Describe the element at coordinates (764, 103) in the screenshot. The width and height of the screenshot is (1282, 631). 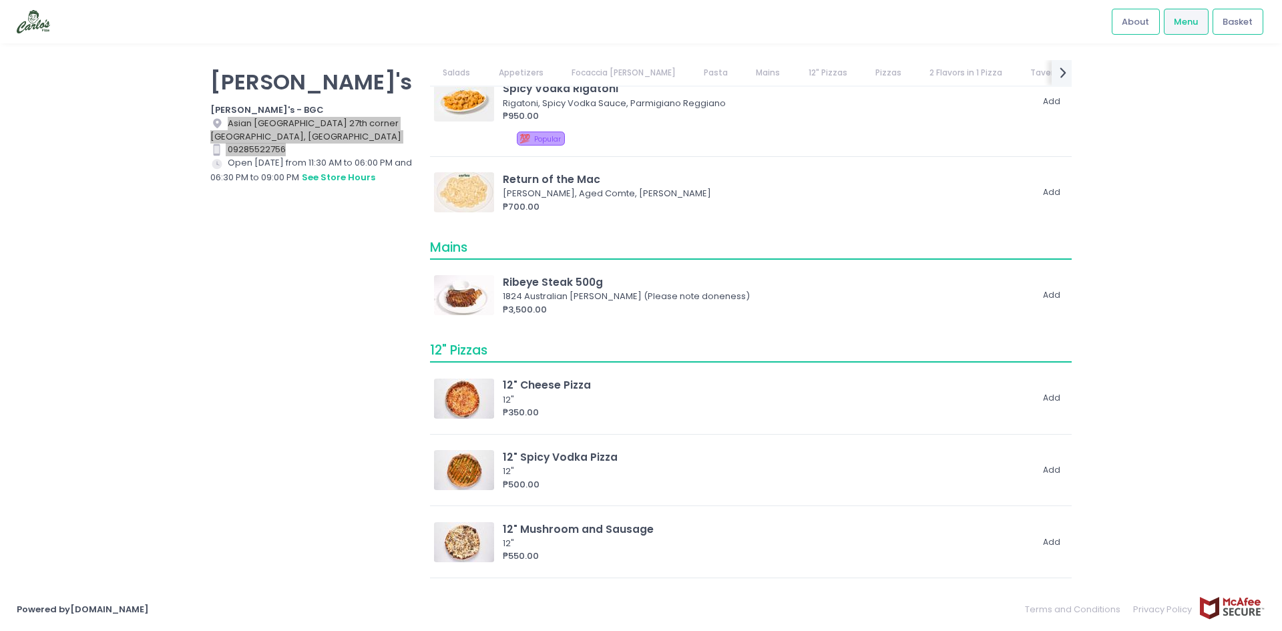
I see `div: Rigatoni, Spicy Vodka Sauce, Parmigiano Reggiano` at that location.